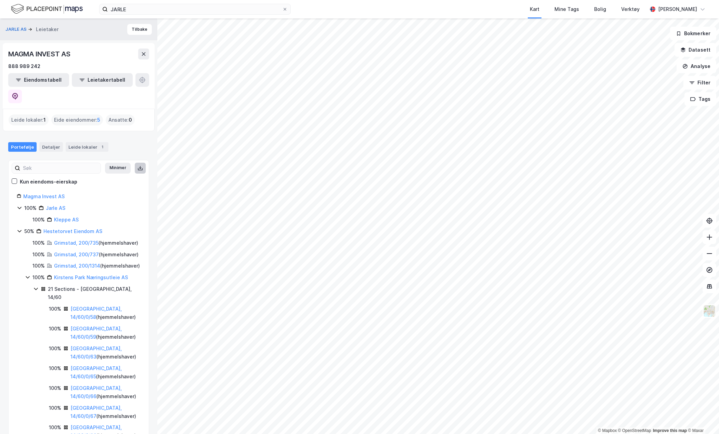 Image resolution: width=719 pixels, height=434 pixels. I want to click on button: Leietakertabell, so click(102, 80).